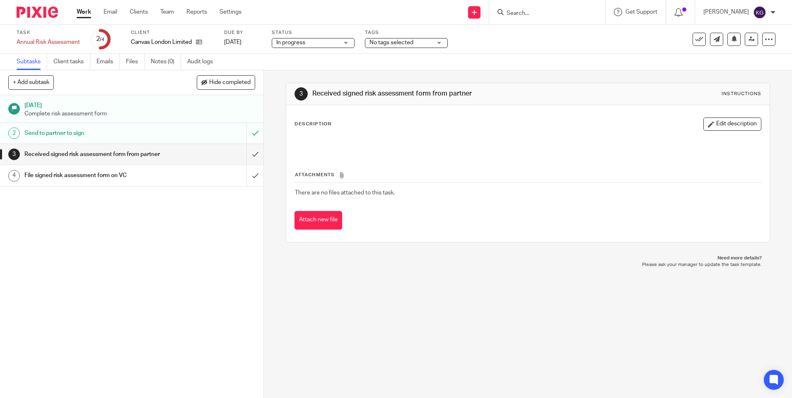 The height and width of the screenshot is (398, 792). I want to click on span: Attachments, so click(315, 175).